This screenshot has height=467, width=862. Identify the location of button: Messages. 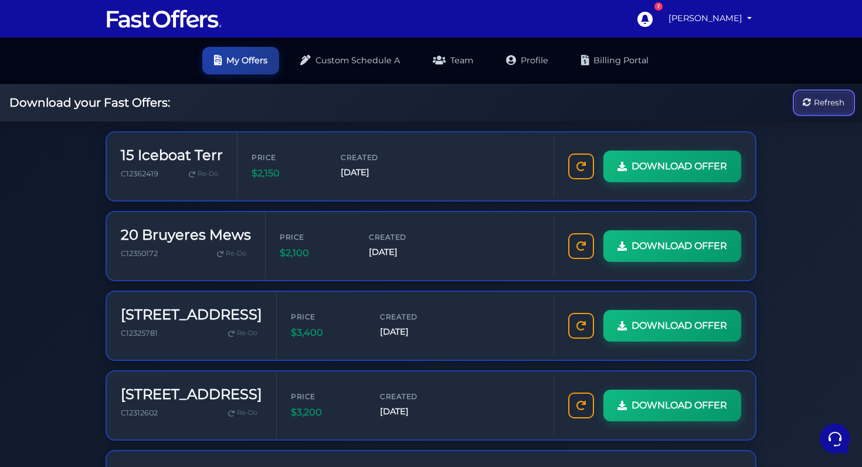
(117, 373).